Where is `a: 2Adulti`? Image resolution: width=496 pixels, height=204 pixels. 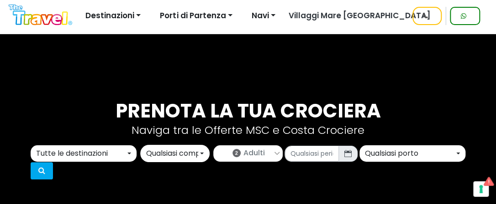
a: 2Adulti is located at coordinates (248, 152).